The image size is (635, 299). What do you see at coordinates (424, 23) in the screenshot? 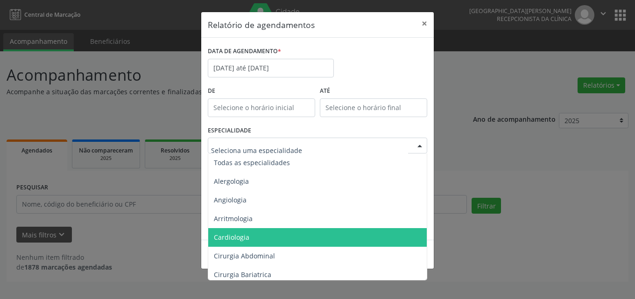
I see `button: Close` at bounding box center [424, 23].